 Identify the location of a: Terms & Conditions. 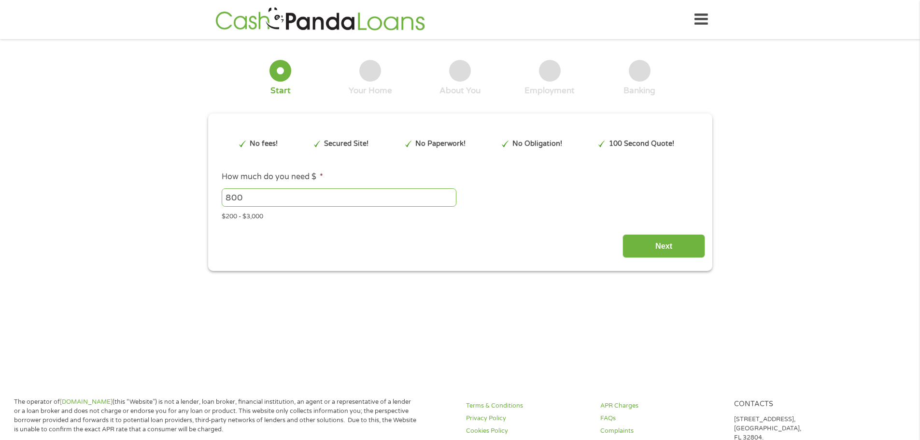
(527, 406).